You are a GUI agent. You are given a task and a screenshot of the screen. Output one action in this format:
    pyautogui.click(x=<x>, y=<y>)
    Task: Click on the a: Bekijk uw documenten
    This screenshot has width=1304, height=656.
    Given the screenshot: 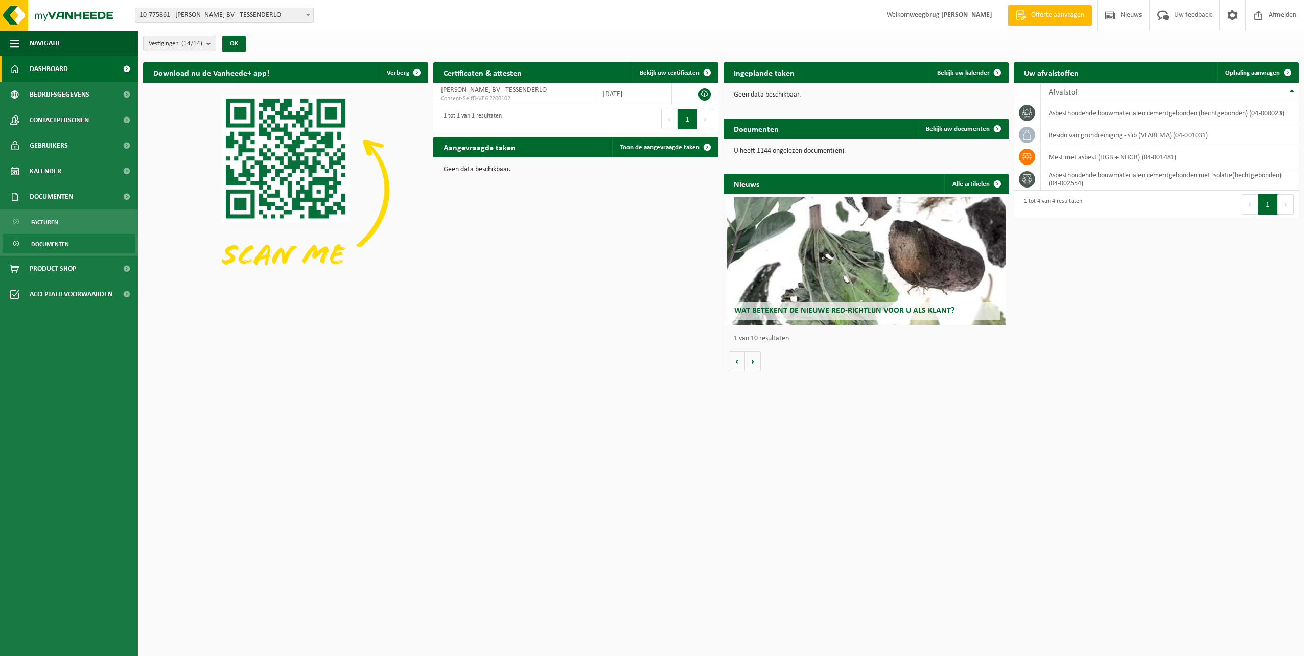 What is the action you would take?
    pyautogui.click(x=962, y=129)
    